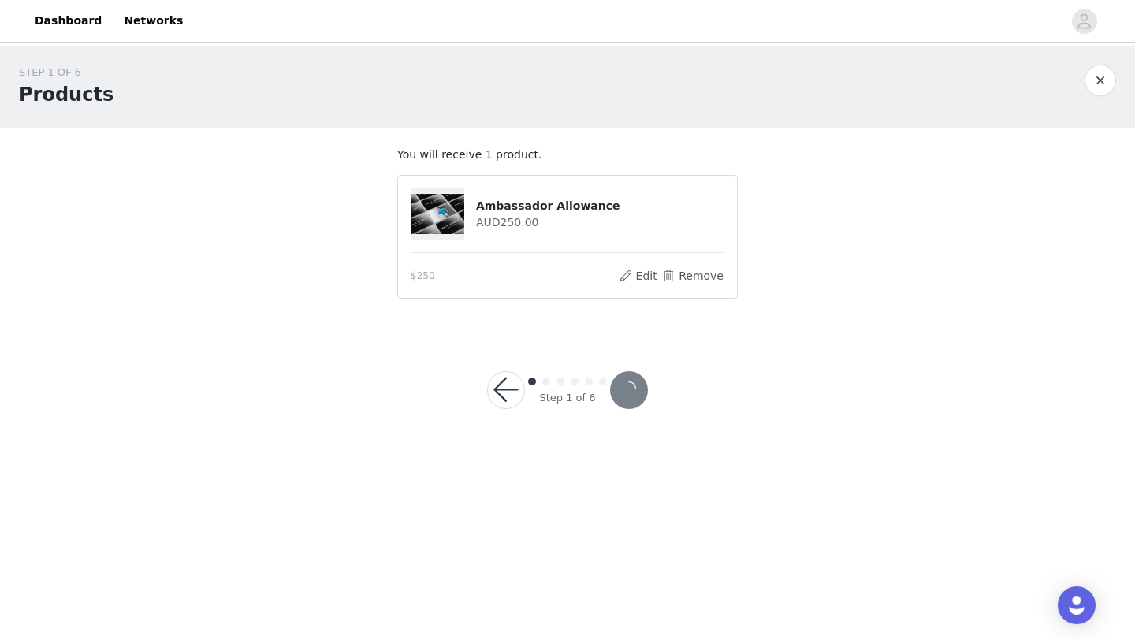 The height and width of the screenshot is (640, 1135). What do you see at coordinates (693, 276) in the screenshot?
I see `button: Remove` at bounding box center [693, 276].